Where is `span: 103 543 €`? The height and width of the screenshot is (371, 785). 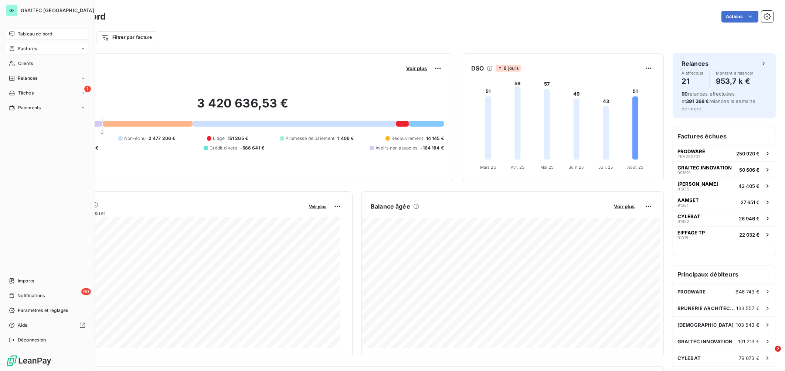 span: 103 543 € is located at coordinates (747, 325).